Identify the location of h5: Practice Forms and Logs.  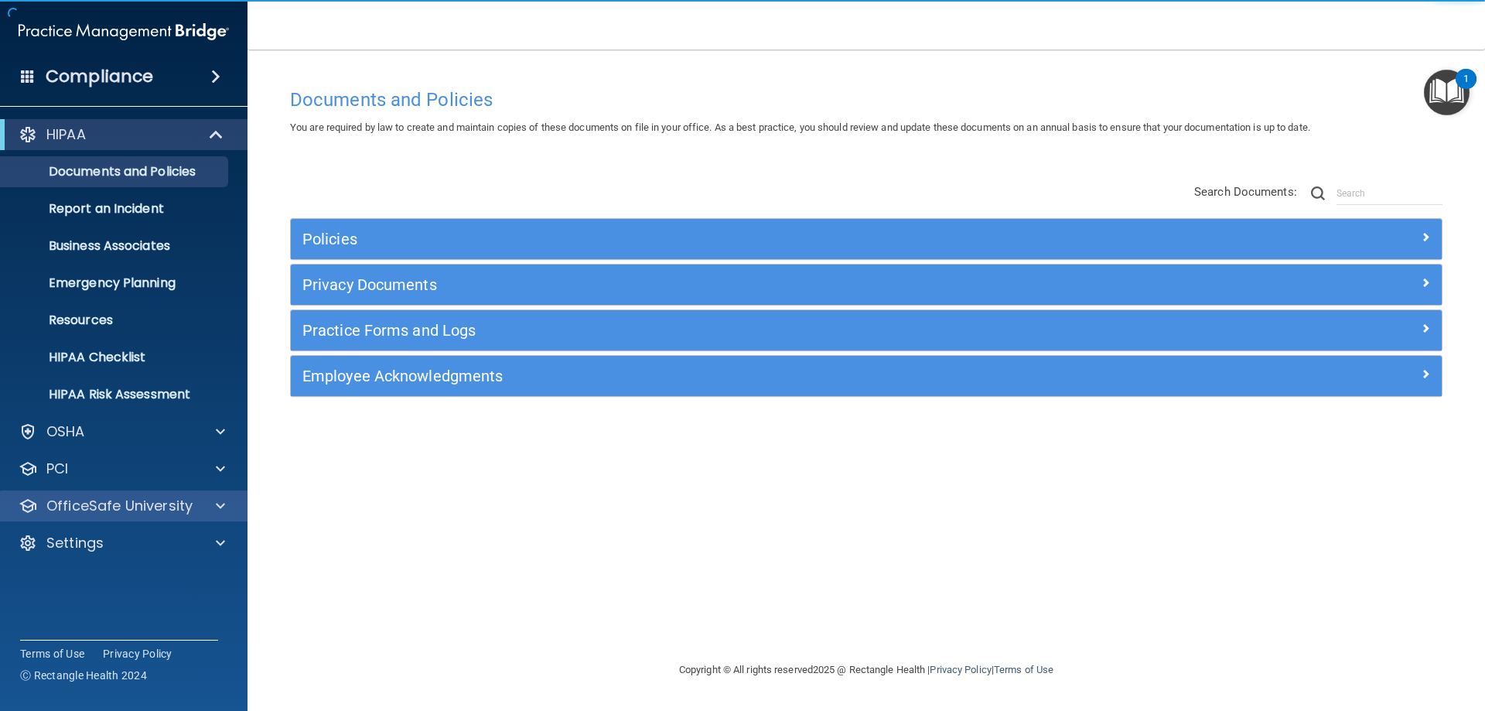
(722, 330).